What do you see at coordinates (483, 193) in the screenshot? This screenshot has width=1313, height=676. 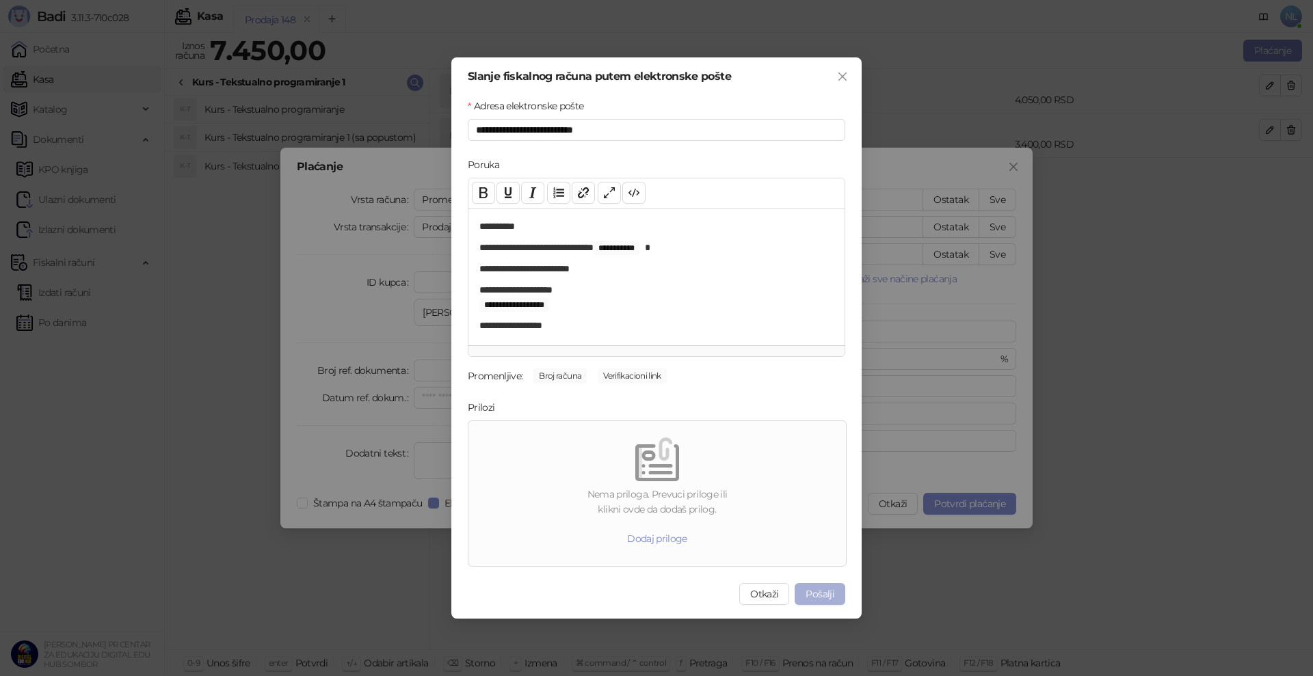 I see `button: Bold` at bounding box center [483, 193].